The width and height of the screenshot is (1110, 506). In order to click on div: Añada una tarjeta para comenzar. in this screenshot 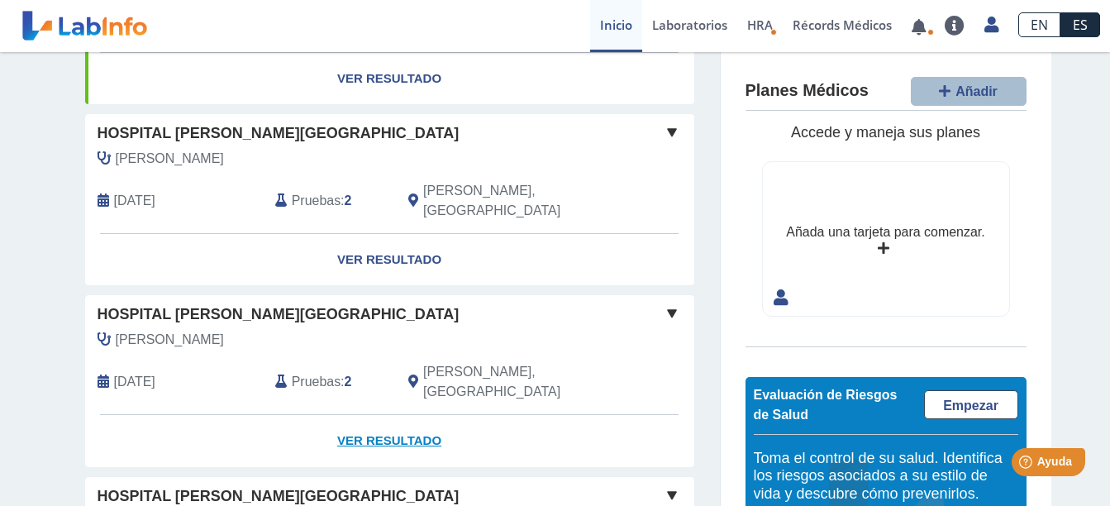, I will do `click(885, 232)`.